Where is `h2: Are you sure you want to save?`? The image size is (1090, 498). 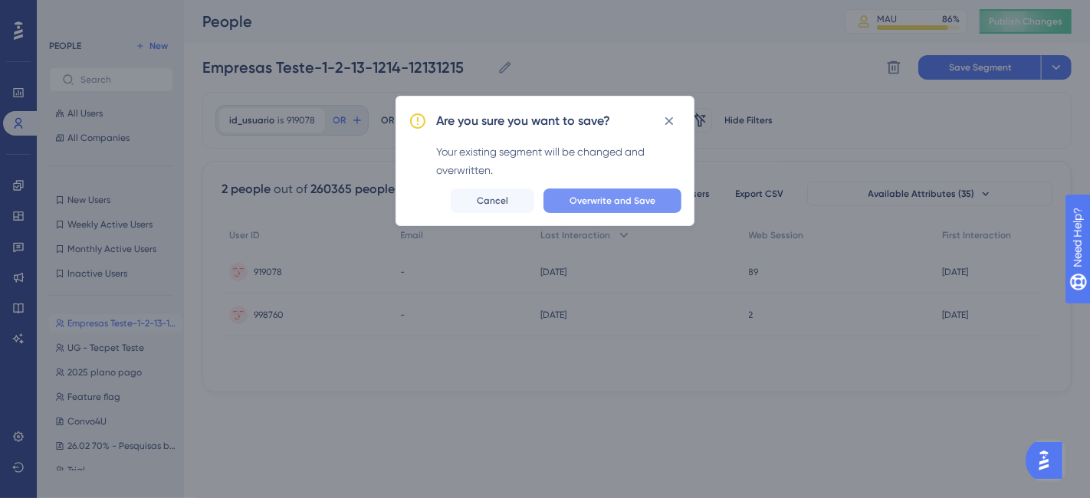
h2: Are you sure you want to save? is located at coordinates (523, 121).